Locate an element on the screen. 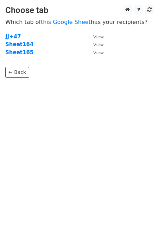 The height and width of the screenshot is (252, 159). h3: Choose tab is located at coordinates (79, 10).